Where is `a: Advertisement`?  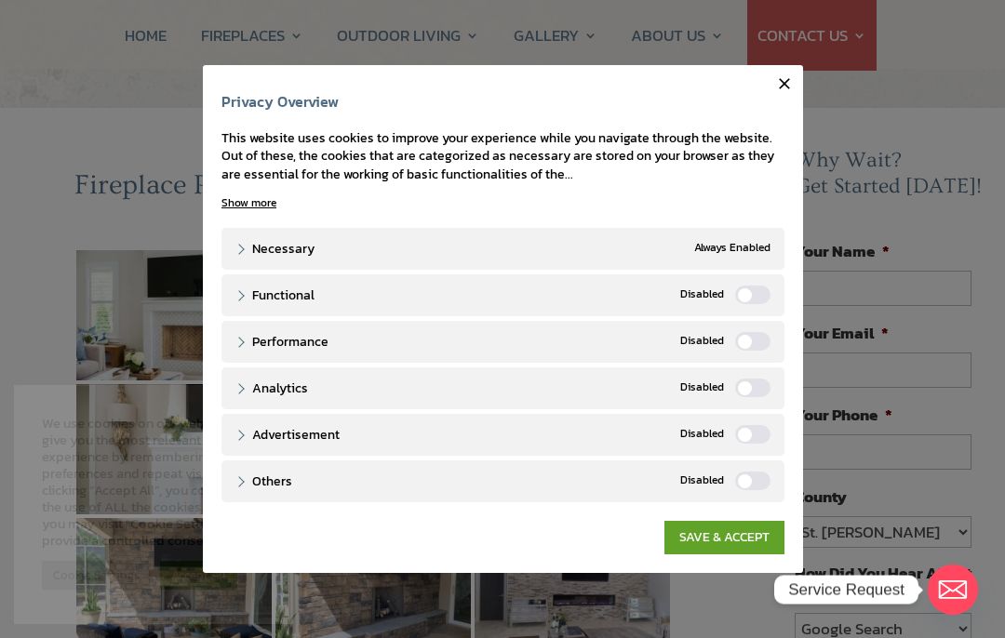 a: Advertisement is located at coordinates (287, 434).